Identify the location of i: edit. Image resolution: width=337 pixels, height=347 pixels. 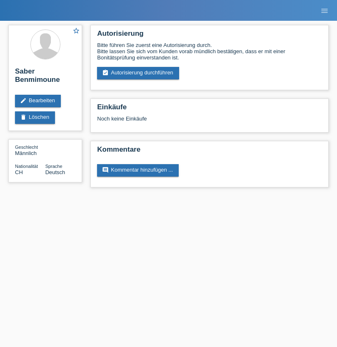
(23, 101).